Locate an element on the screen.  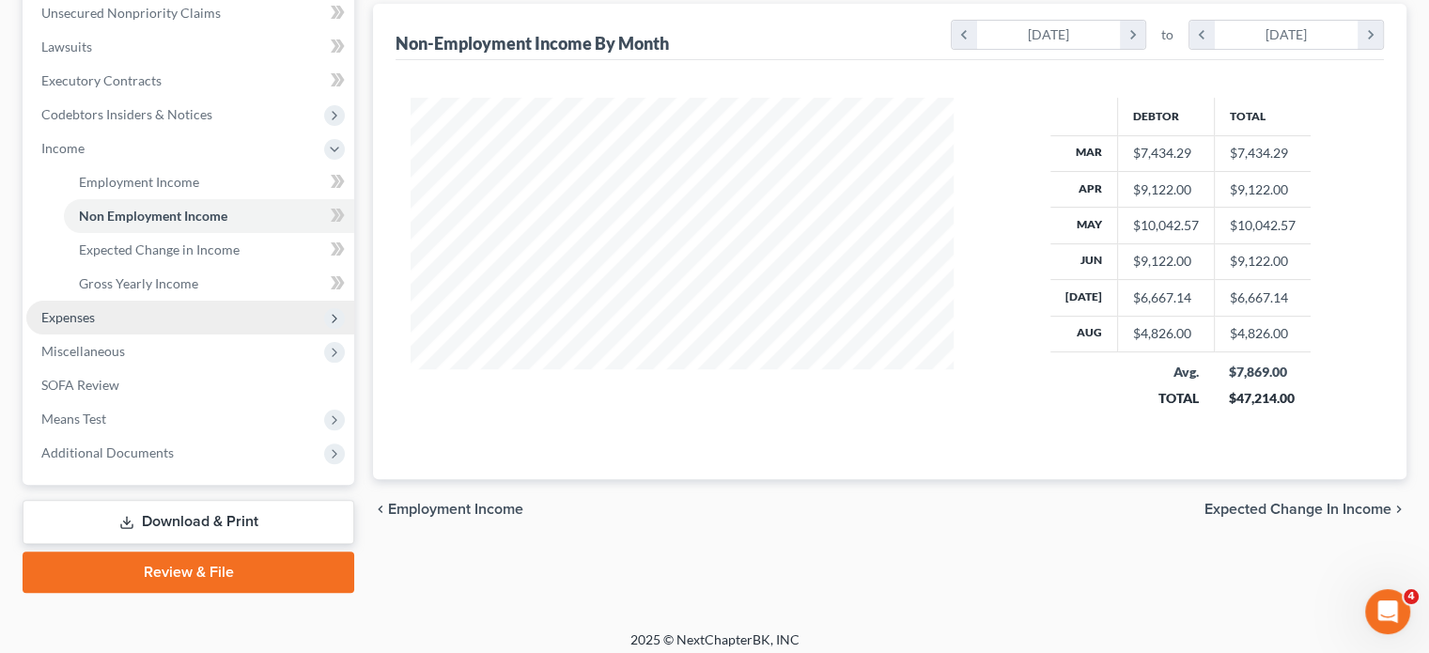
a: Gross Yearly Income is located at coordinates (209, 284).